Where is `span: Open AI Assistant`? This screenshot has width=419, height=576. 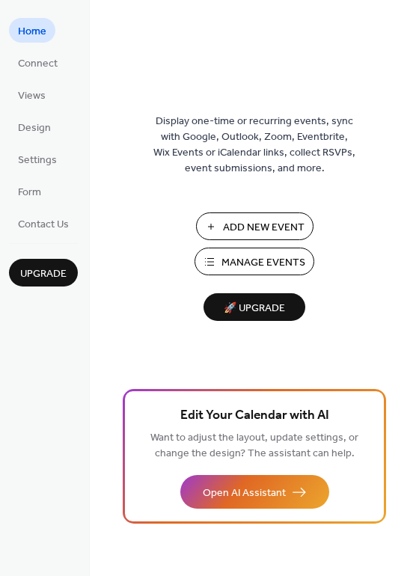 span: Open AI Assistant is located at coordinates (244, 493).